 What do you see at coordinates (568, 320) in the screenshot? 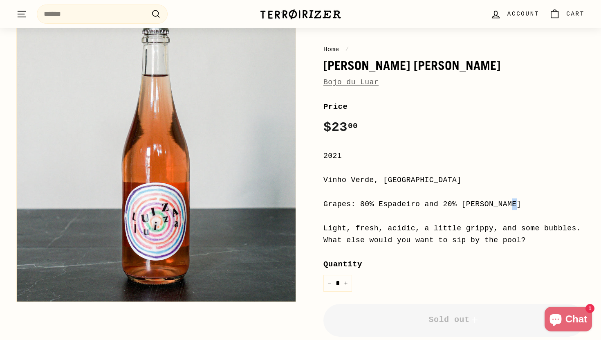
I see `inbox-online-store-chat: Shopify online store chat` at bounding box center [568, 320].